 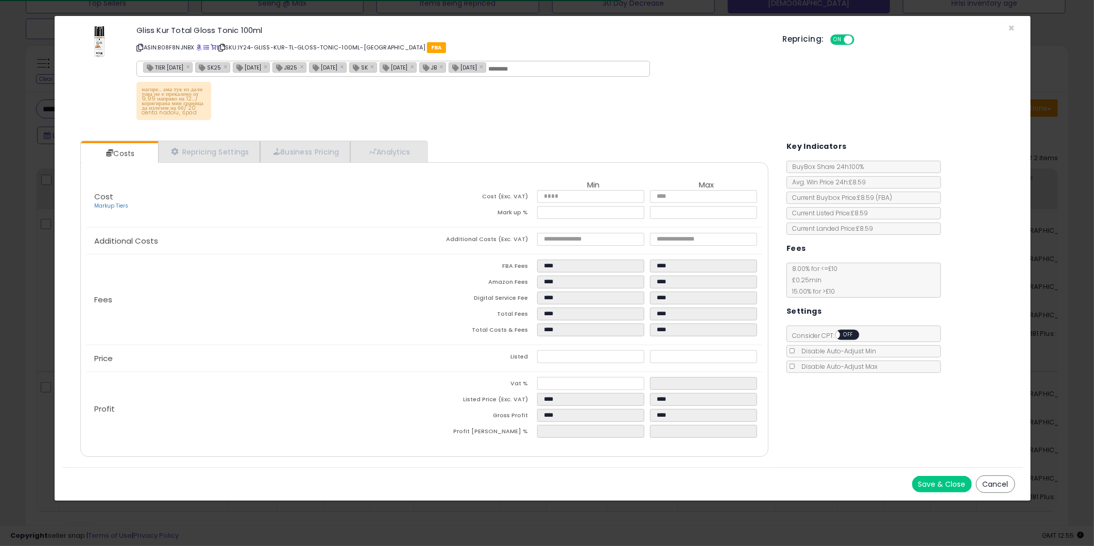 What do you see at coordinates (358, 67) in the screenshot?
I see `span: SK` at bounding box center [358, 67].